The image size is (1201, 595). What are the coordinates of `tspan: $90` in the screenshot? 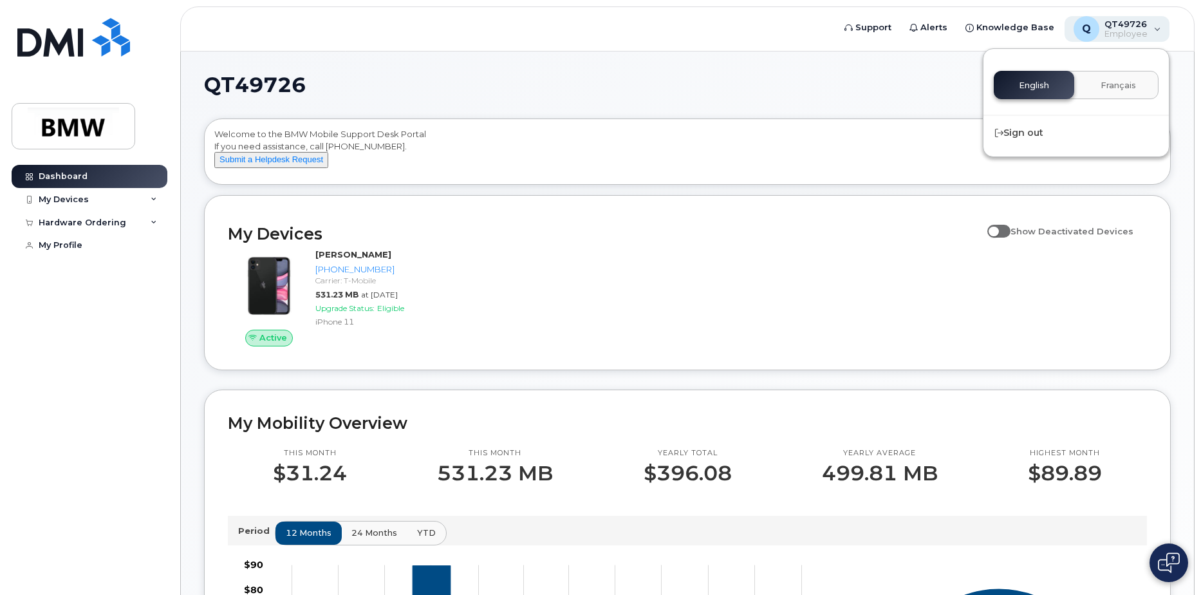 It's located at (254, 565).